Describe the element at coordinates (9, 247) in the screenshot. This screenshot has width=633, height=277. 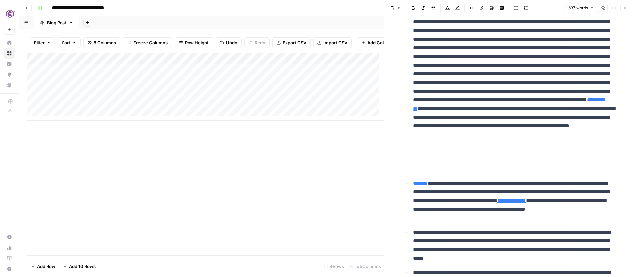
I see `a: Usage` at that location.